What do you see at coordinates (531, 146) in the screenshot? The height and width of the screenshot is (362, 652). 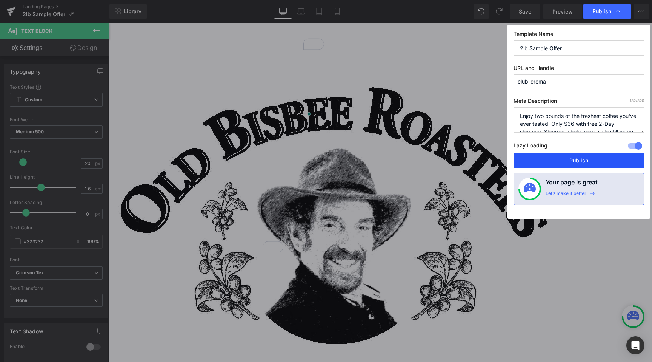 I see `label: Lazy Loading` at bounding box center [531, 146].